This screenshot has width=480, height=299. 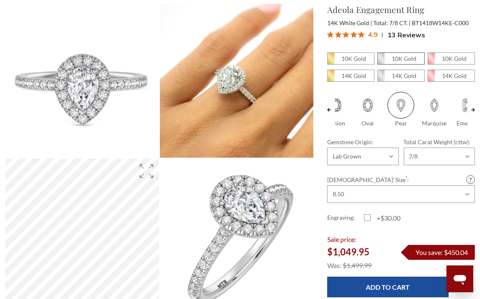 What do you see at coordinates (451, 75) in the screenshot?
I see `span: 14K Rose Gold` at bounding box center [451, 75].